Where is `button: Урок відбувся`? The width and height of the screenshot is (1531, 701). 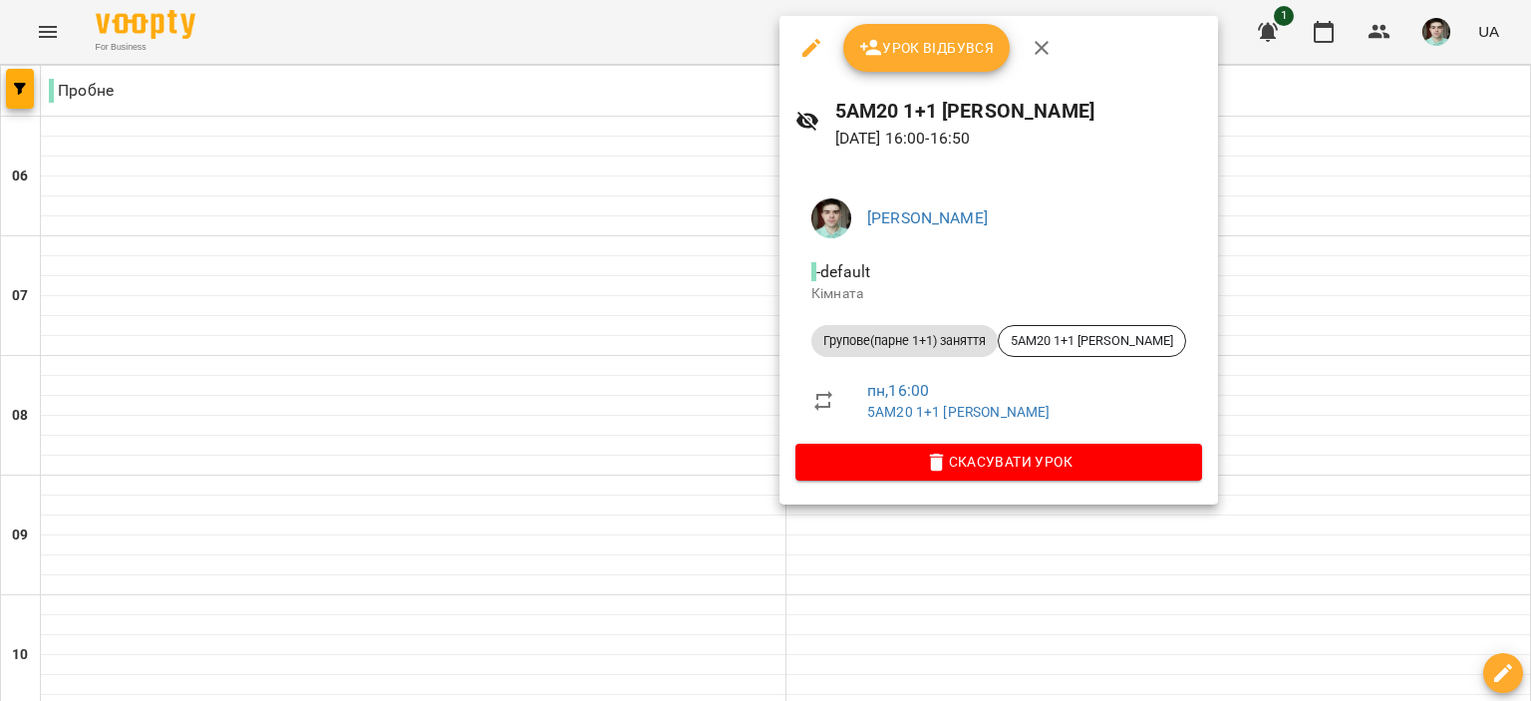
button: Урок відбувся is located at coordinates (927, 48).